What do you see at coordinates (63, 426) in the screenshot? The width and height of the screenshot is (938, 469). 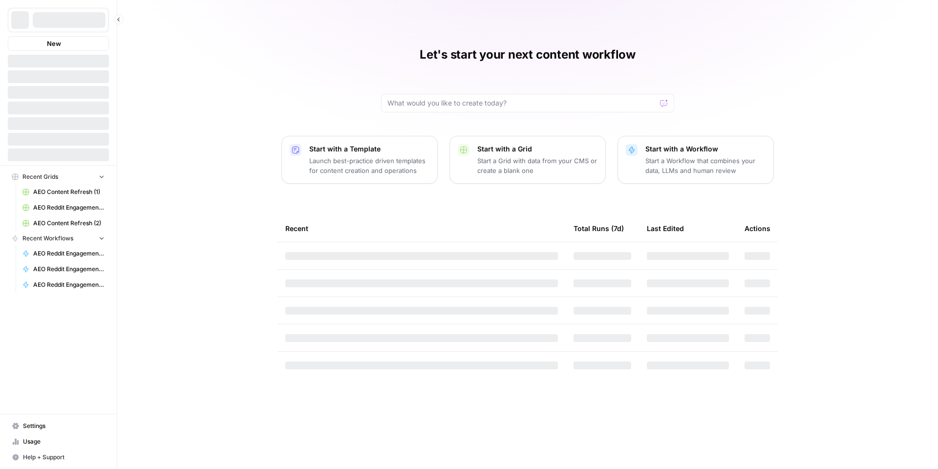 I see `span: Settings` at bounding box center [63, 426].